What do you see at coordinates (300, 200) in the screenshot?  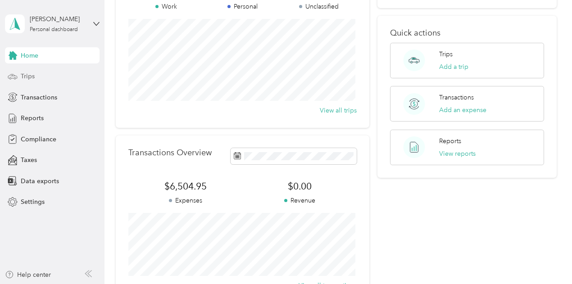 I see `p: Revenue` at bounding box center [300, 200].